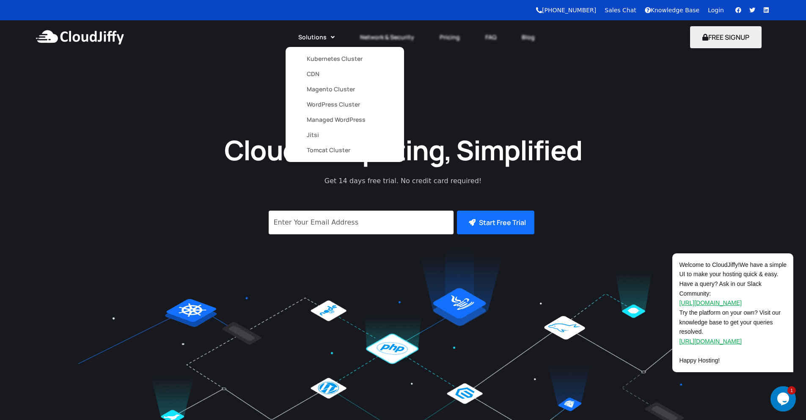 Image resolution: width=806 pixels, height=420 pixels. What do you see at coordinates (345, 89) in the screenshot?
I see `a: Magento Cluster` at bounding box center [345, 89].